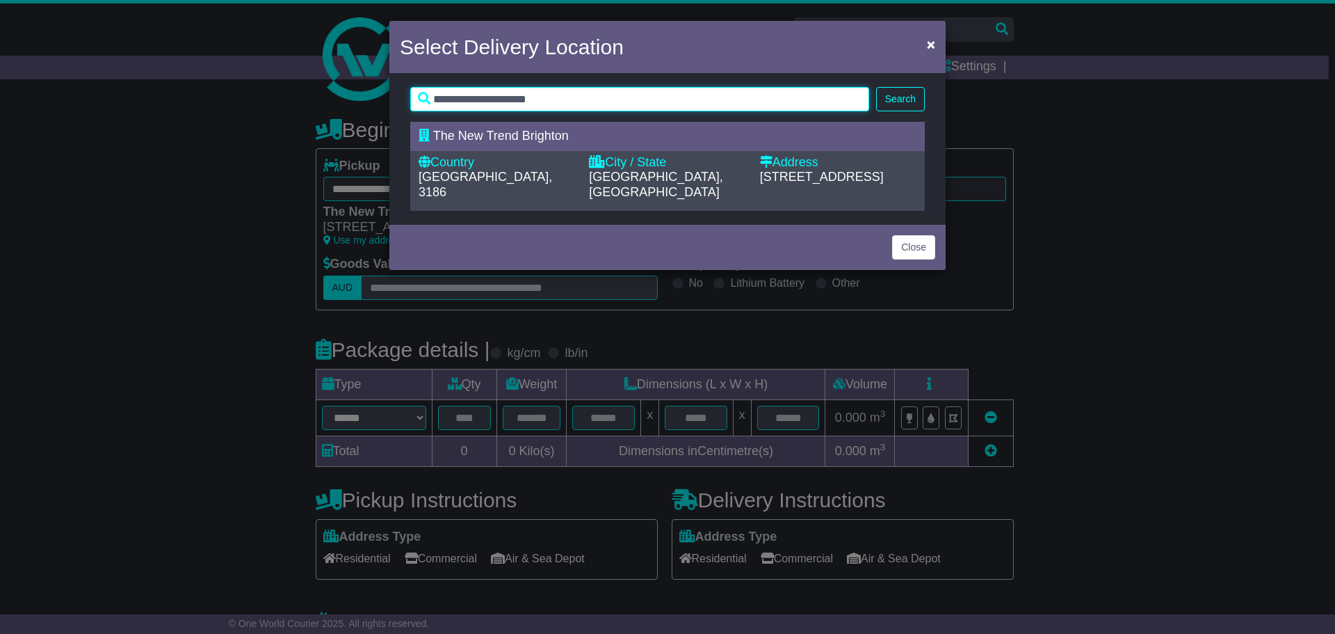 This screenshot has width=1335, height=634. I want to click on h4: Select Delivery Location, so click(512, 47).